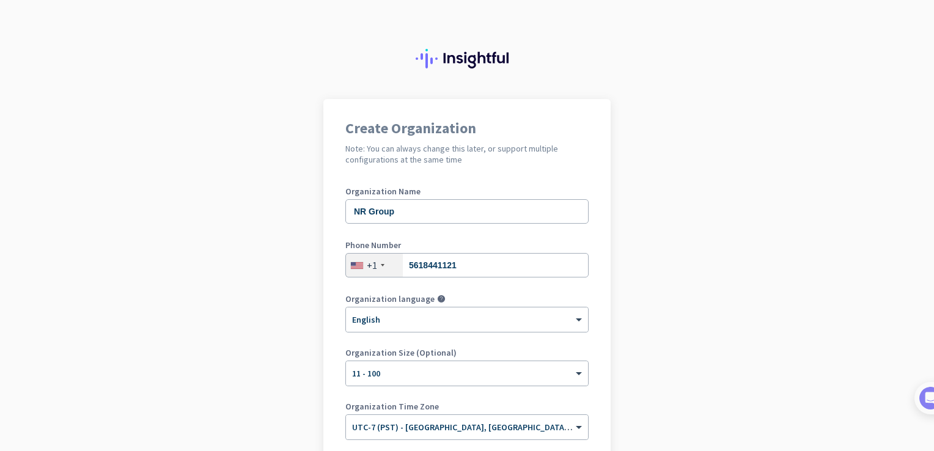 This screenshot has width=934, height=451. What do you see at coordinates (390, 299) in the screenshot?
I see `label: Organization language` at bounding box center [390, 299].